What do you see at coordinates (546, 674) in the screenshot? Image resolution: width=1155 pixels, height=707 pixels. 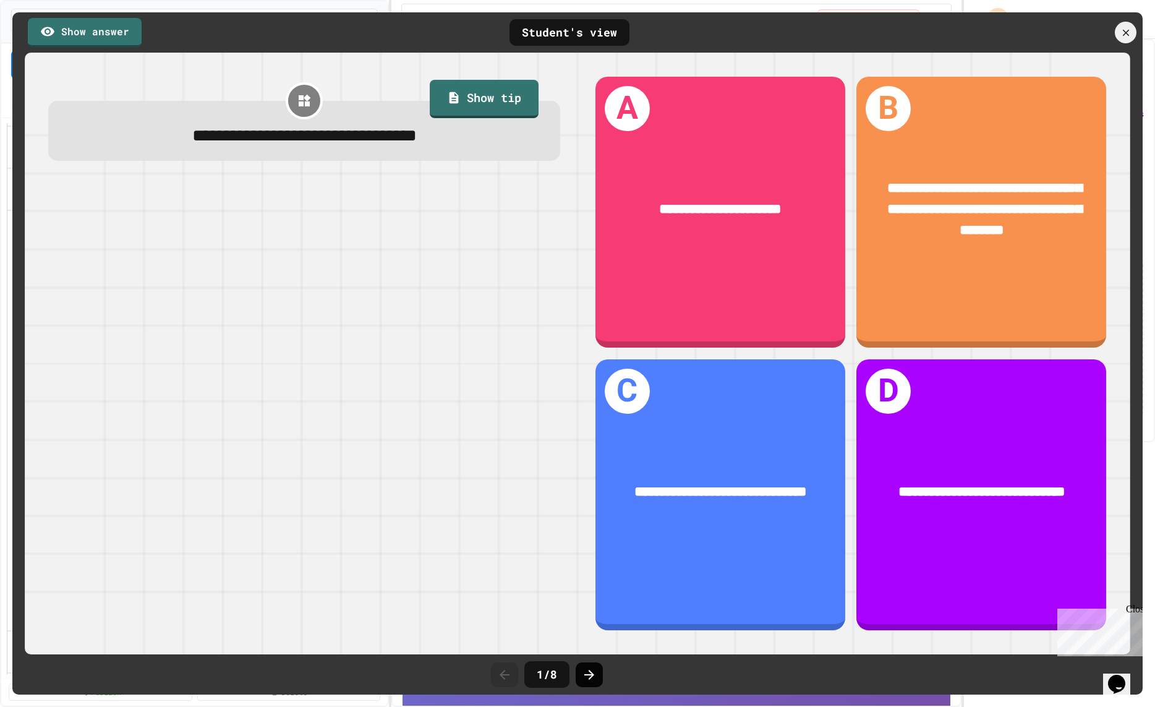 I see `div: 1 / 8` at bounding box center [546, 674].